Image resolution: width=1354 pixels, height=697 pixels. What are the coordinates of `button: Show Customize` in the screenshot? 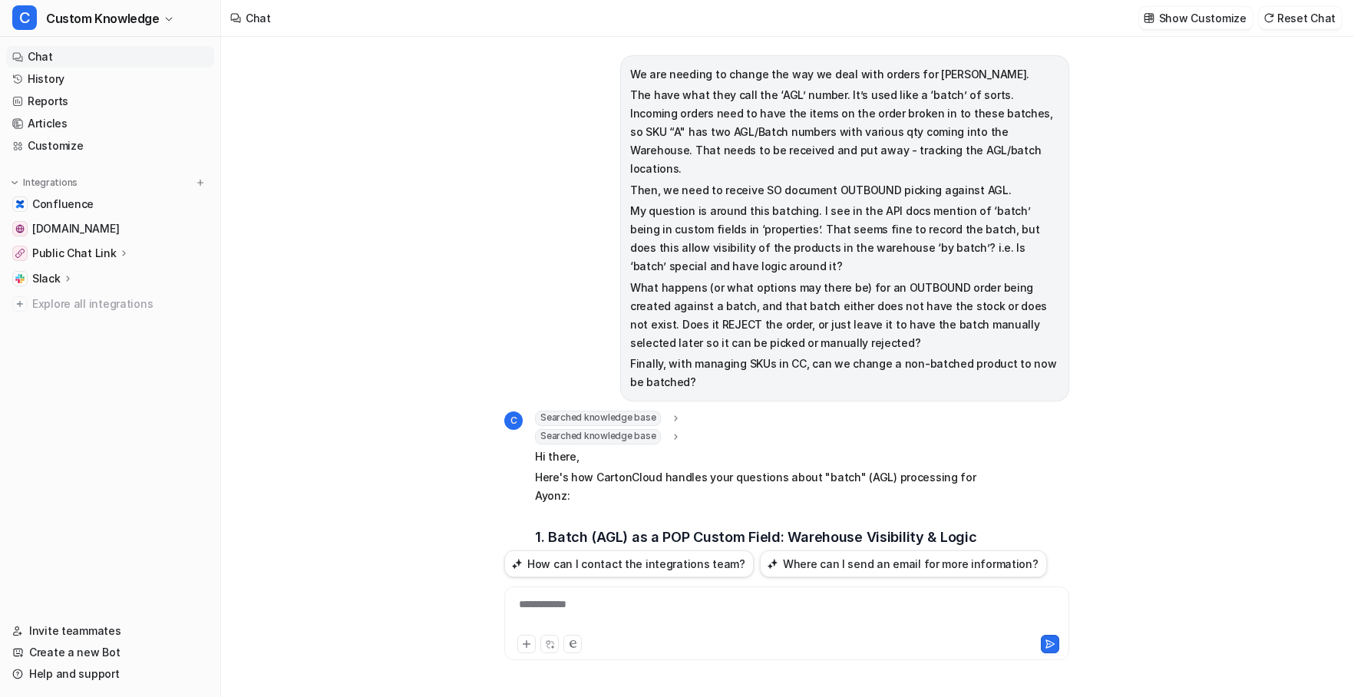 It's located at (1196, 18).